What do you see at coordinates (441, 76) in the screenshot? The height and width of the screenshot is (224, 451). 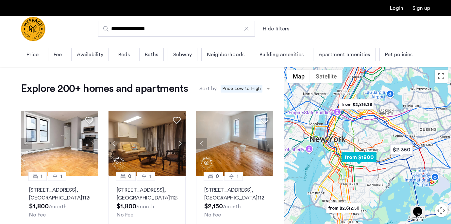 I see `button: Toggle fullscreen view` at bounding box center [441, 76].